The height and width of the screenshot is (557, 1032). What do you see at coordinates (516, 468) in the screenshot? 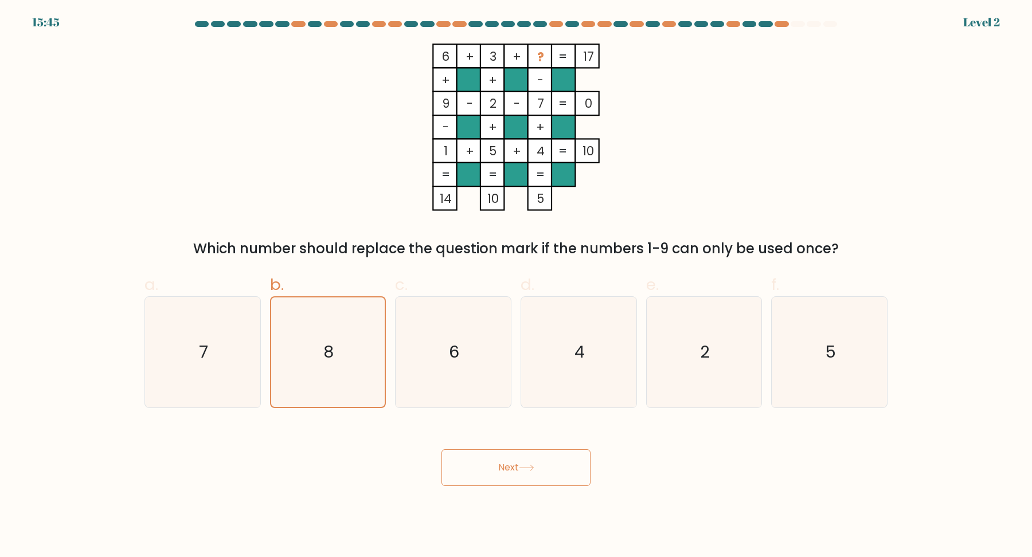
I see `button: Next` at bounding box center [516, 468].